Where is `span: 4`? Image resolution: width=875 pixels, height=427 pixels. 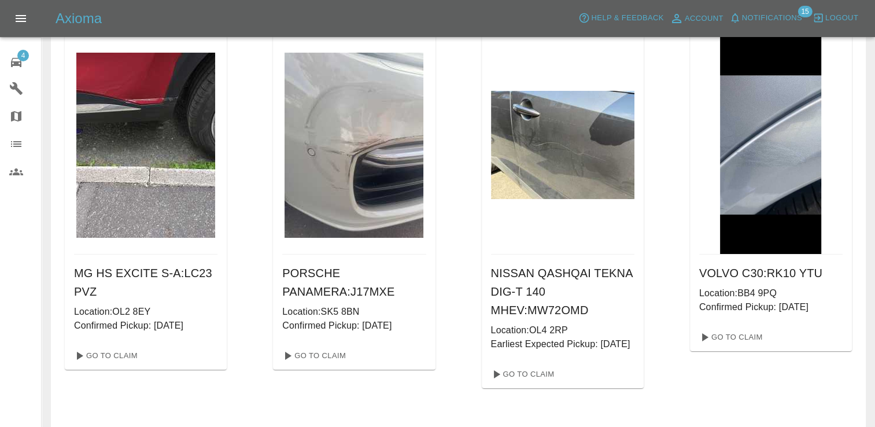 span: 4 is located at coordinates (23, 56).